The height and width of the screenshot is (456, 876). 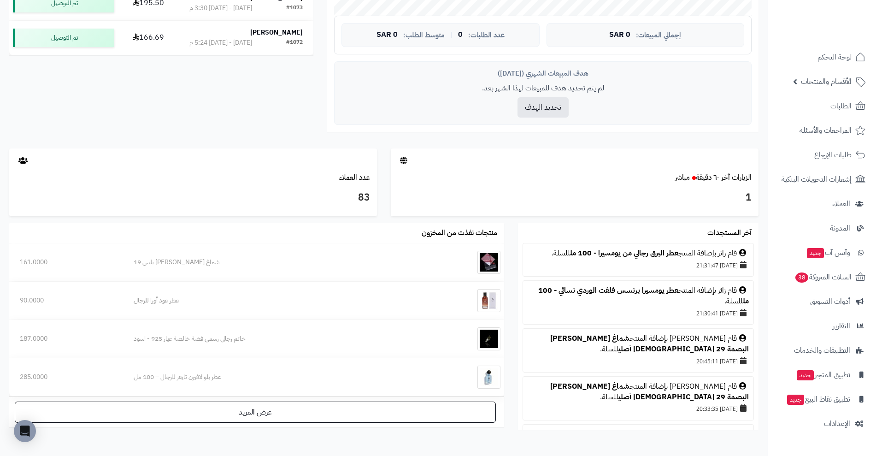 What do you see at coordinates (543, 88) in the screenshot?
I see `p: لم يتم تحديد هدف للمبيعات لهذا الشهر بعد.` at bounding box center [543, 88].